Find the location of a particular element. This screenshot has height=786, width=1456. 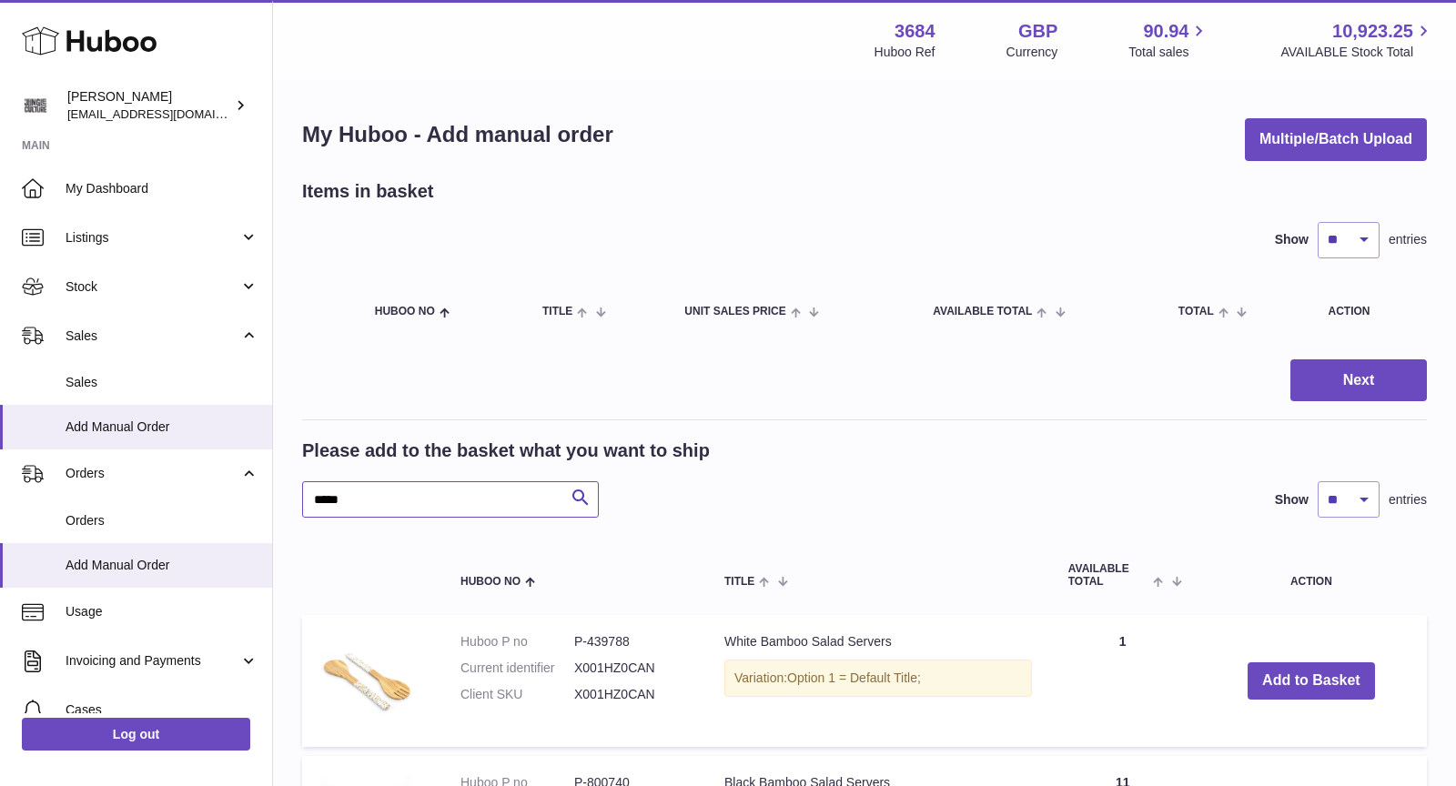

span: Stock is located at coordinates (152, 287).